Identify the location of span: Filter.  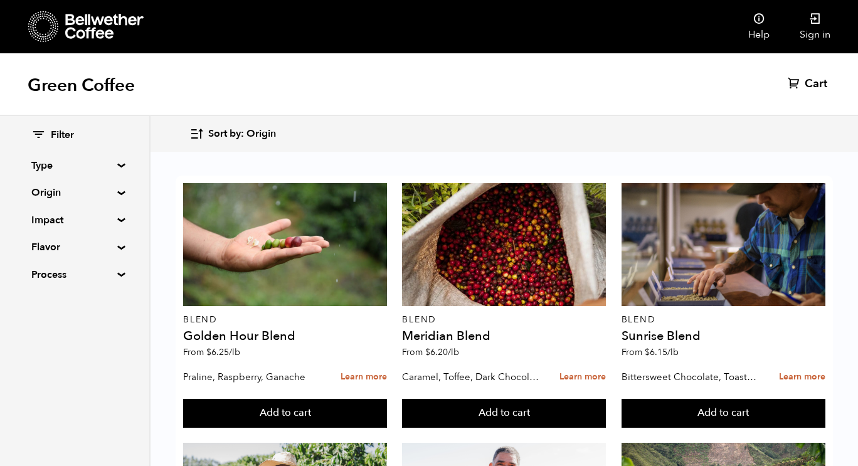
(62, 135).